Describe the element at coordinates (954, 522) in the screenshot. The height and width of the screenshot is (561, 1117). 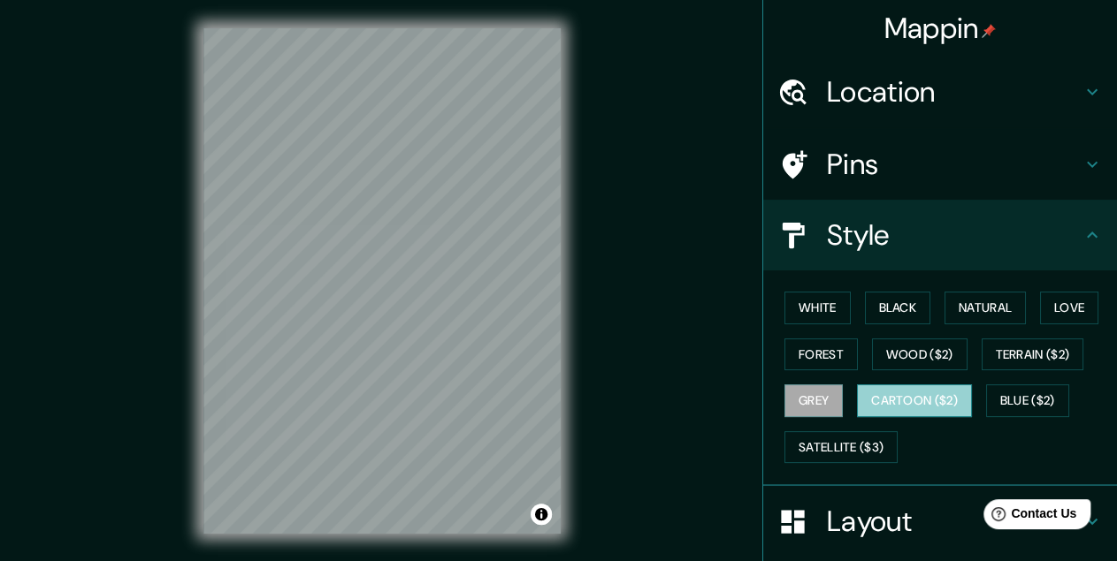
I see `h4: Layout` at that location.